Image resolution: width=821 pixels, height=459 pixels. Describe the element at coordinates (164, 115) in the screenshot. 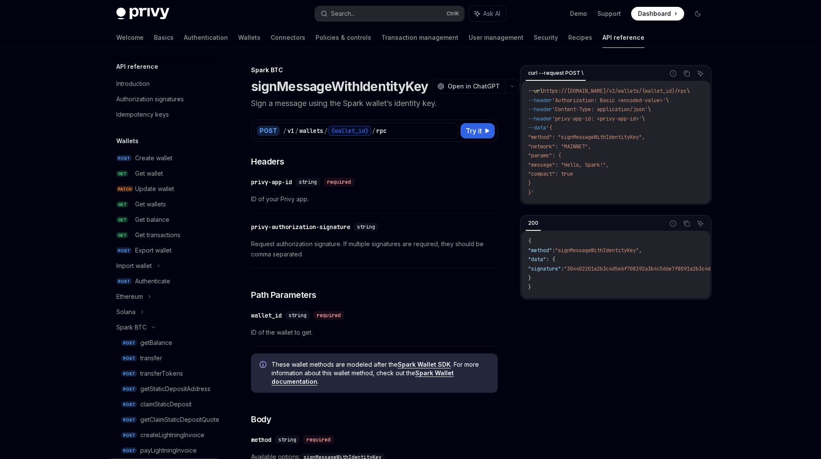

I see `a: Idempotency keys` at that location.